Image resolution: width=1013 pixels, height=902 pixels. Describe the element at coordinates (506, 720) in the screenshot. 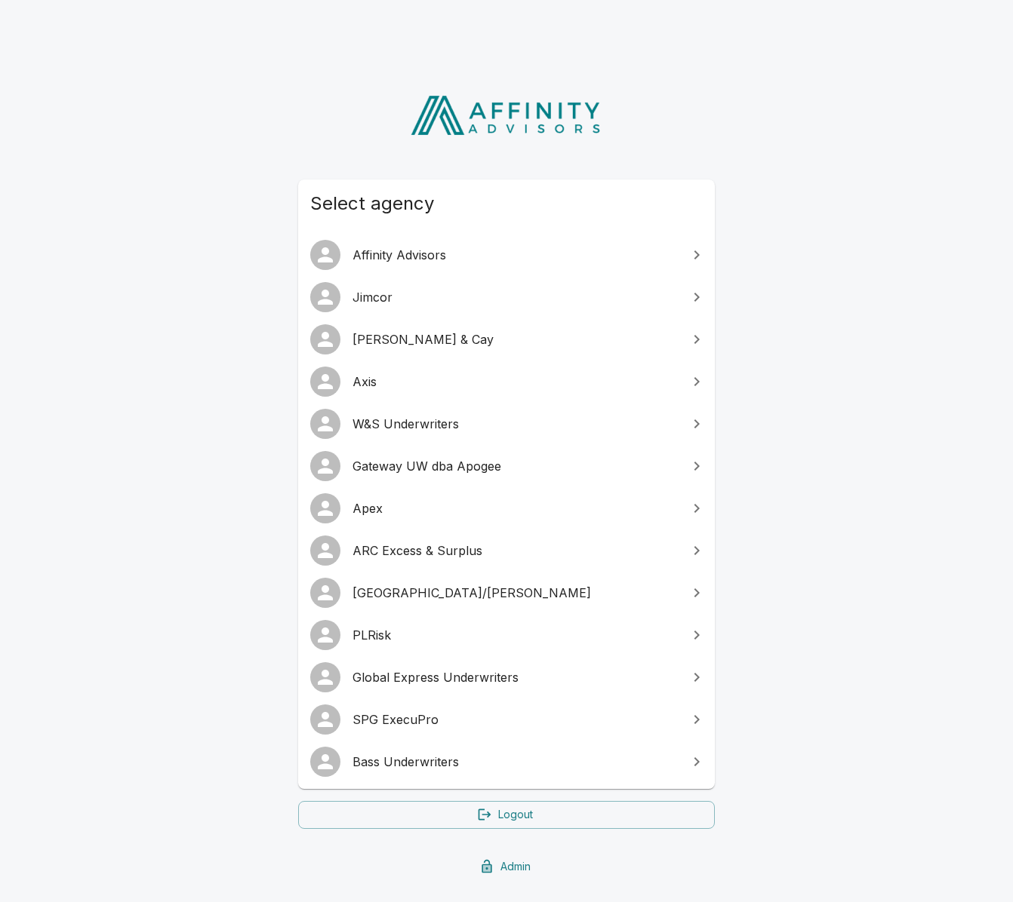

I see `a: SPG ExecuPro` at that location.